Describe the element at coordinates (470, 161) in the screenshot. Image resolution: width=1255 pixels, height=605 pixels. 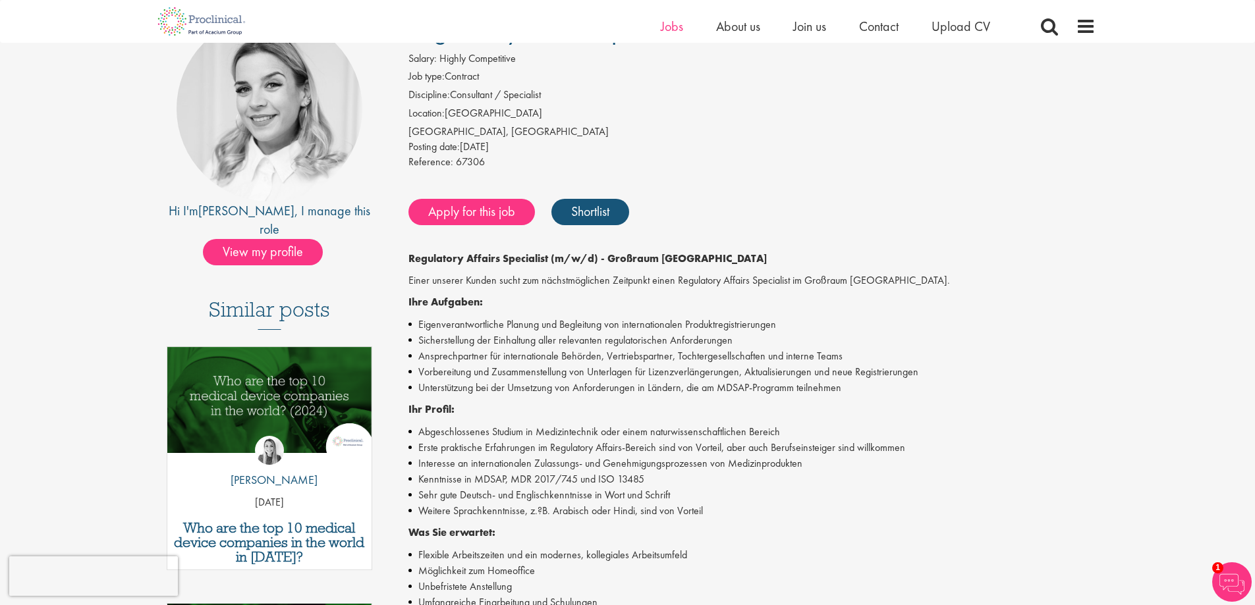
I see `span: 67306` at that location.